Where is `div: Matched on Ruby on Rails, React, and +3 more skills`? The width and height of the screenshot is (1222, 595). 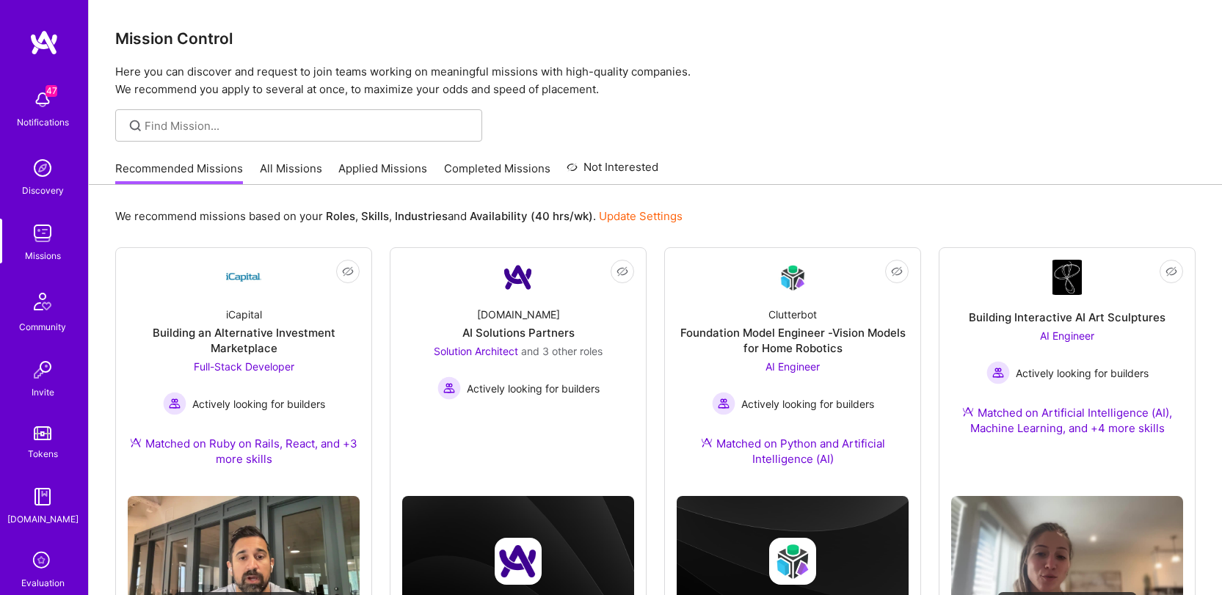
div: Matched on Ruby on Rails, React, and +3 more skills is located at coordinates (244, 451).